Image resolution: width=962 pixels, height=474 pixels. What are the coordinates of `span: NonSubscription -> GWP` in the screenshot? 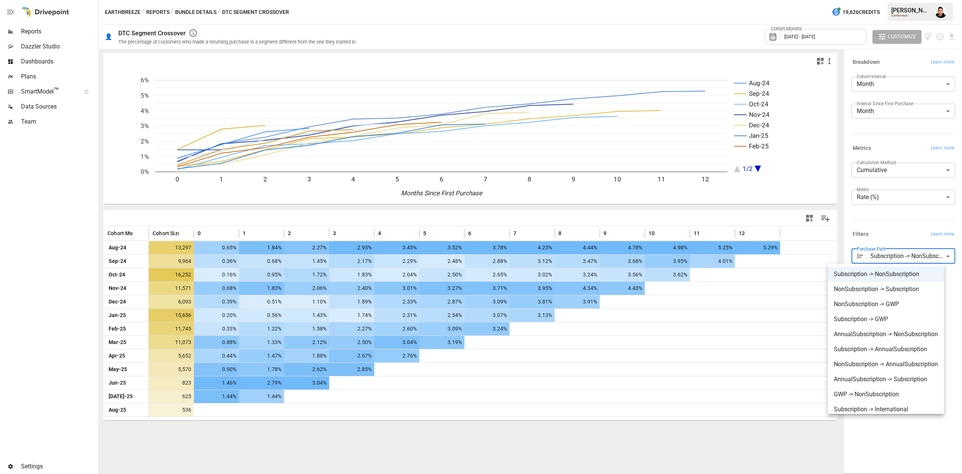 It's located at (886, 304).